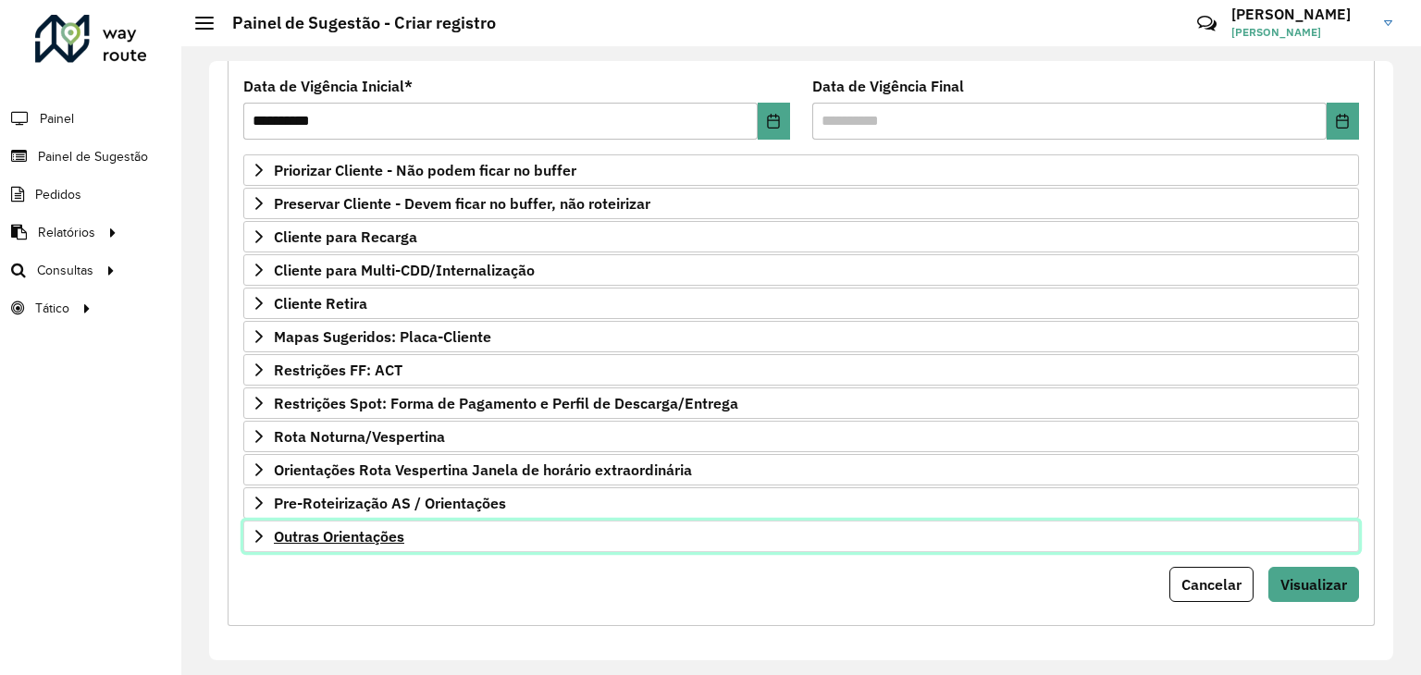 The height and width of the screenshot is (675, 1421). Describe the element at coordinates (801, 370) in the screenshot. I see `a: Restrições FF: ACT` at that location.